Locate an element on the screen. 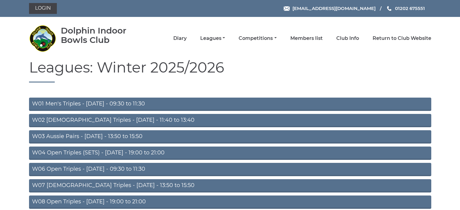 The image size is (460, 210). span: 01202 675551 is located at coordinates (410, 8).